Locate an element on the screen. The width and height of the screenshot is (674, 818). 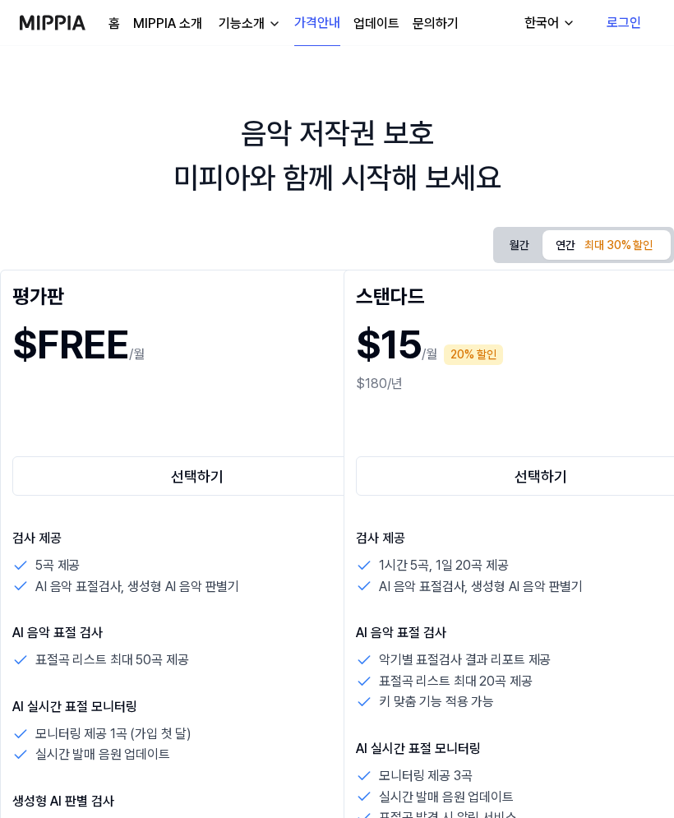
div: 20% 할인 is located at coordinates (474, 354).